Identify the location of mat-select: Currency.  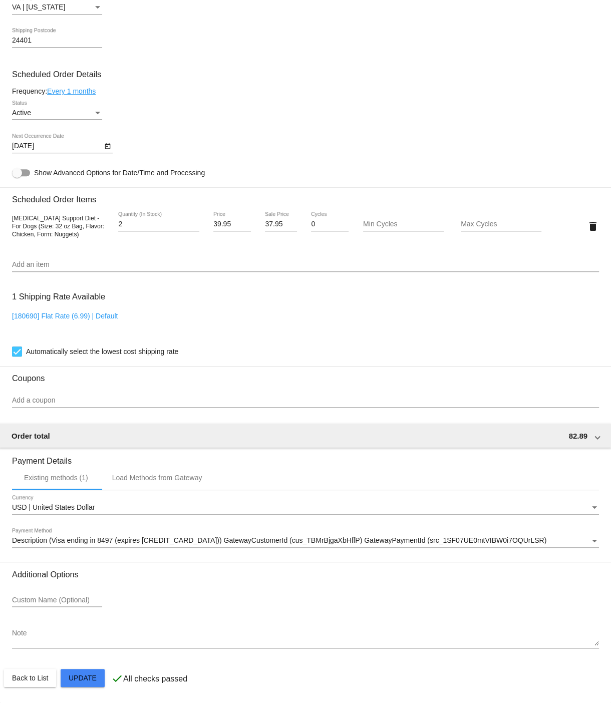
(305, 508).